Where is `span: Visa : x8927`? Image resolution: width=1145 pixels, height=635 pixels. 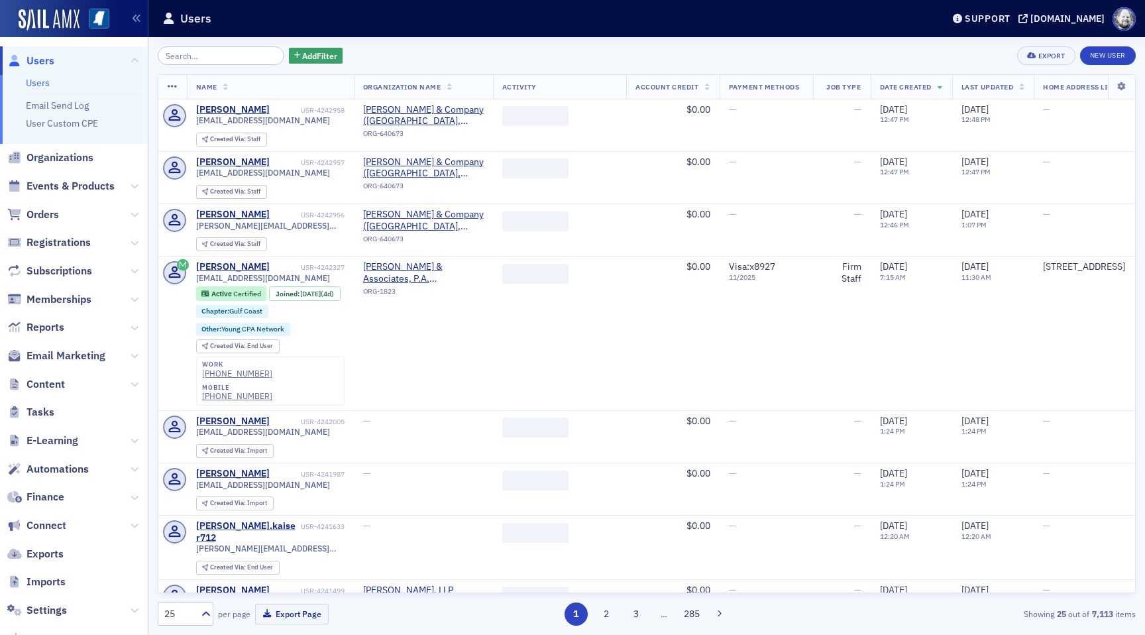 span: Visa : x8927 is located at coordinates (752, 266).